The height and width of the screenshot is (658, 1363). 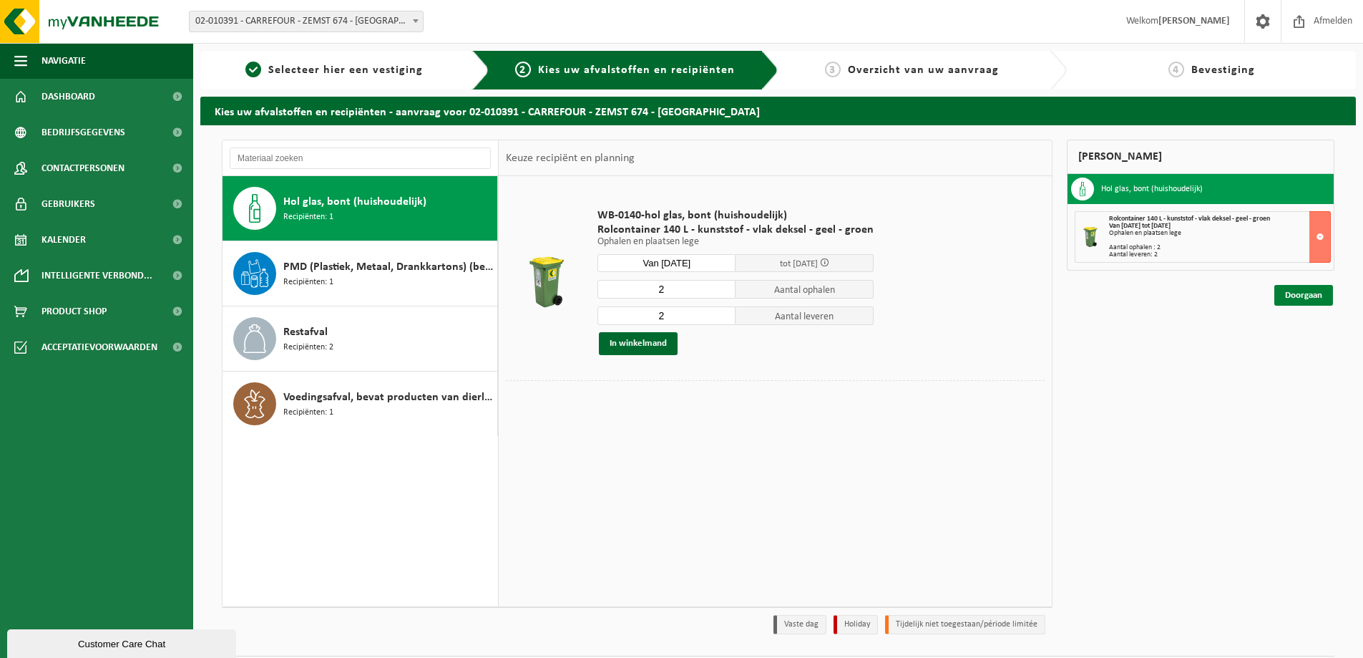 I want to click on span: Navigatie, so click(x=64, y=61).